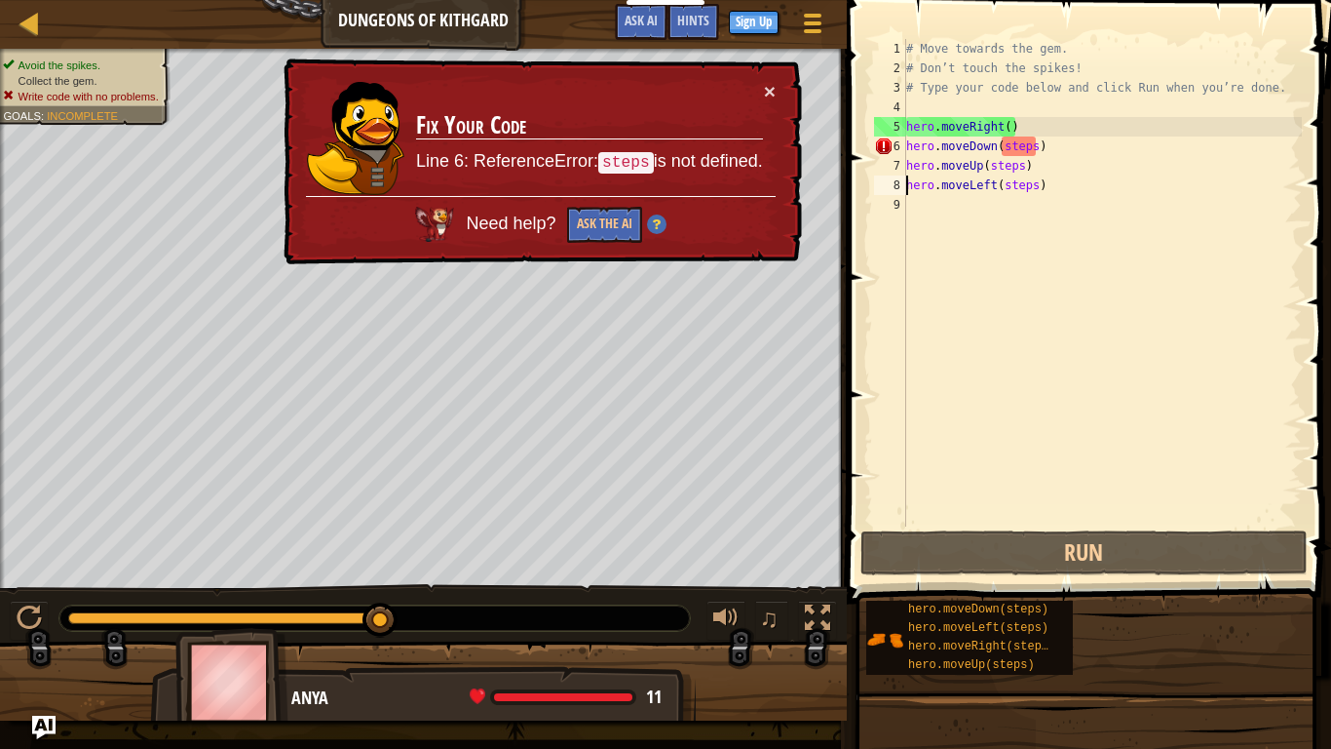  I want to click on button: Run, so click(1084, 553).